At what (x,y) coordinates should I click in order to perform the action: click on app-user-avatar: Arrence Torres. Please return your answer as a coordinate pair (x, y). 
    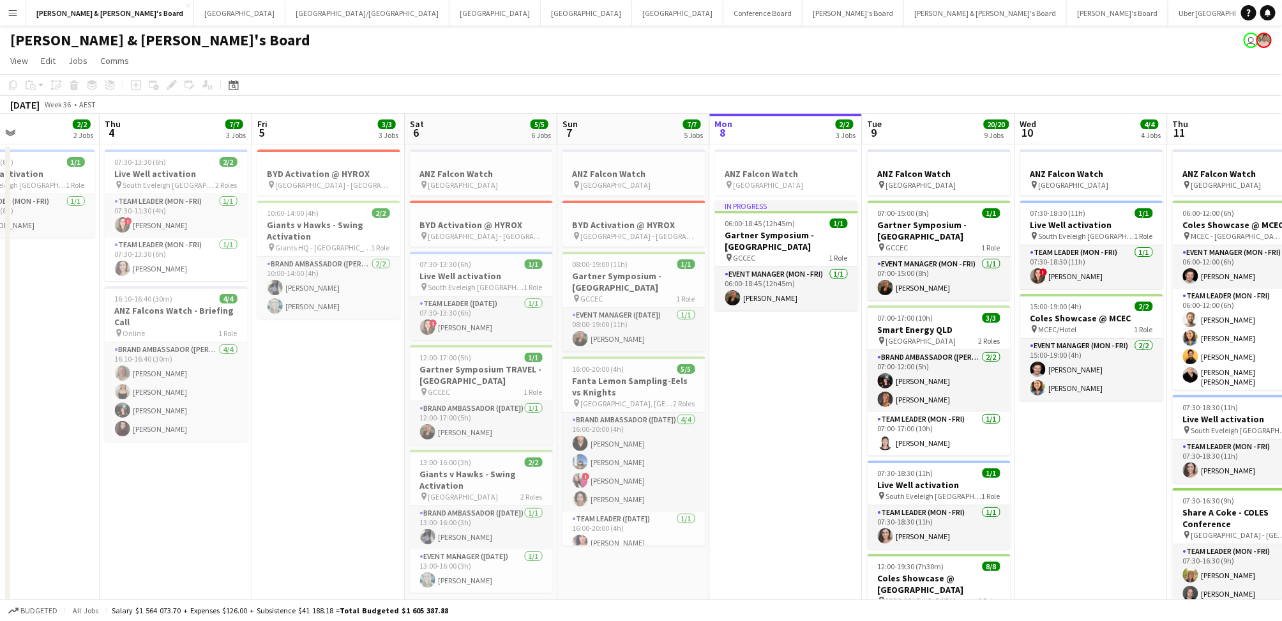
    Looking at the image, I should click on (1264, 40).